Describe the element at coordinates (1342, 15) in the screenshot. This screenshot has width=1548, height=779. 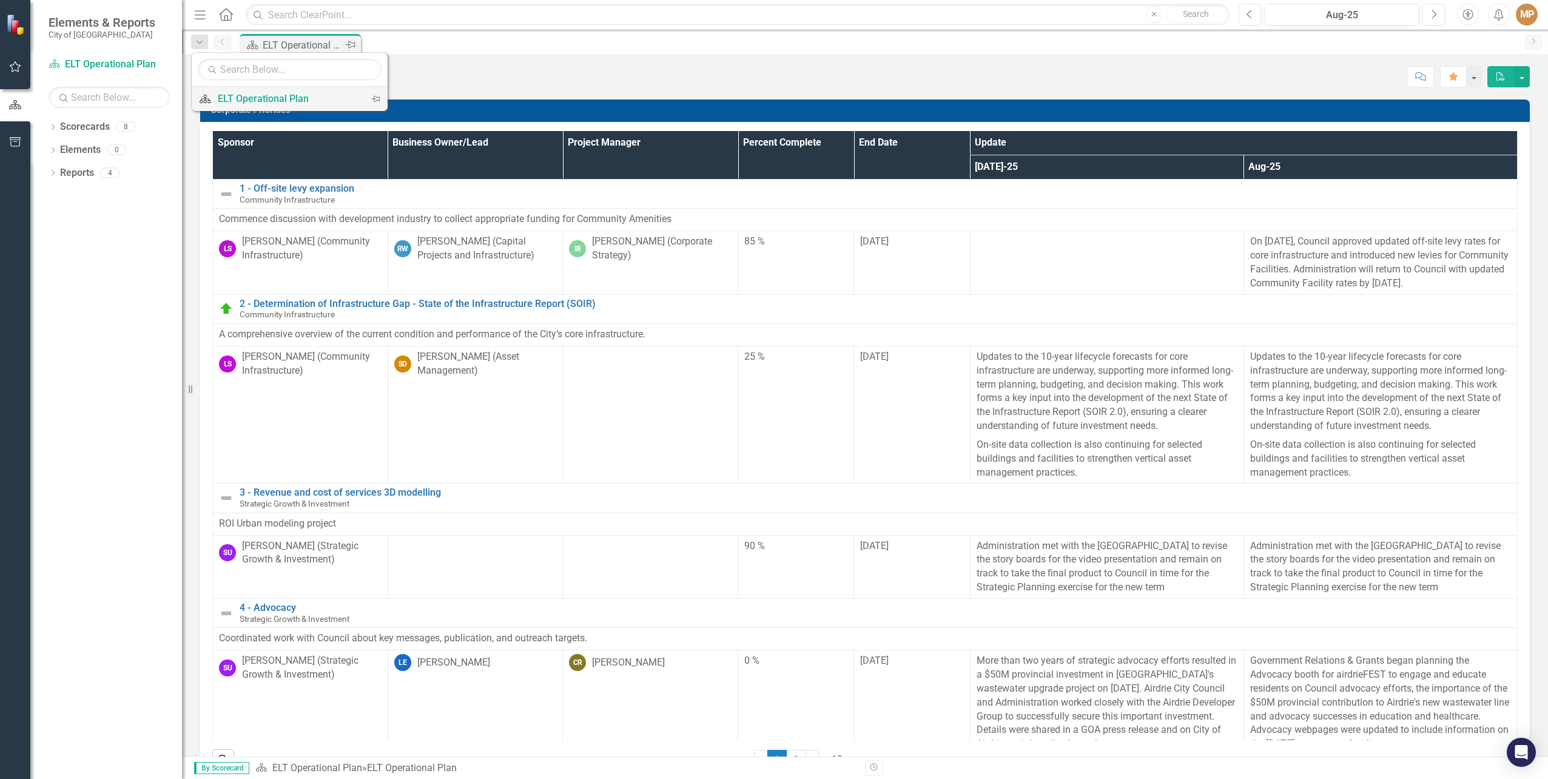
I see `button: Aug-25` at that location.